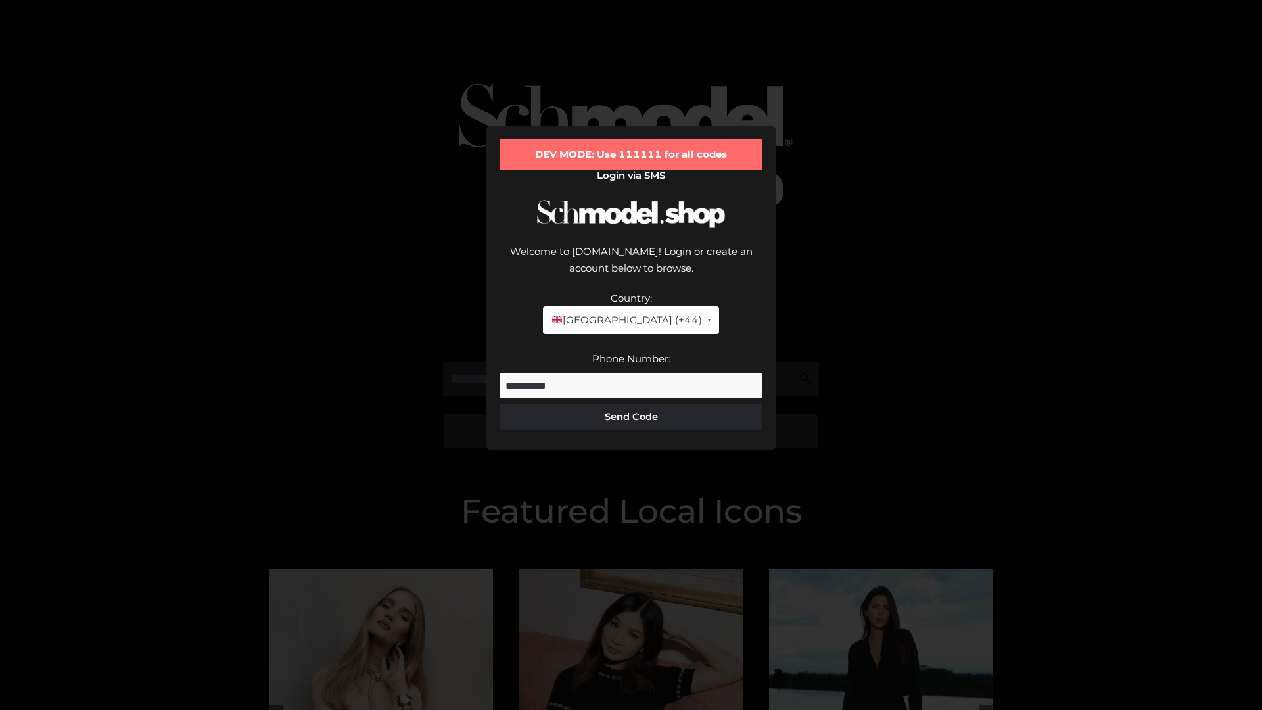  Describe the element at coordinates (631, 358) in the screenshot. I see `label: Phone Number:` at that location.